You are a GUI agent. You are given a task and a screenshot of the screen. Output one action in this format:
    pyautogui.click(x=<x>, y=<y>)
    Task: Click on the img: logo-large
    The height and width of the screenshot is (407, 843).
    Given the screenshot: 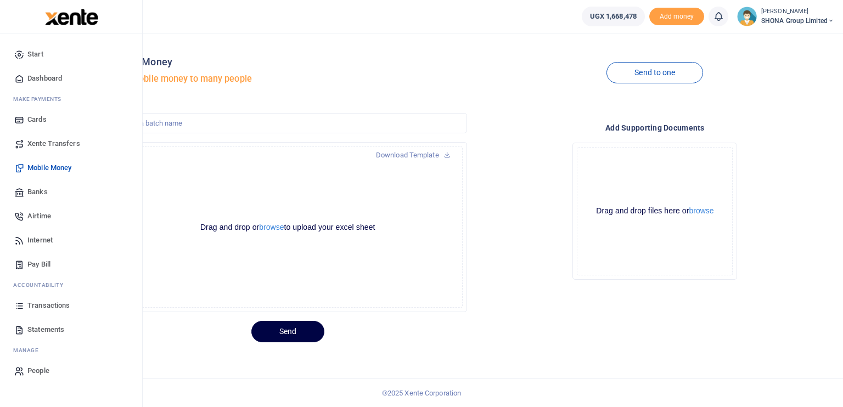 What is the action you would take?
    pyautogui.click(x=71, y=17)
    